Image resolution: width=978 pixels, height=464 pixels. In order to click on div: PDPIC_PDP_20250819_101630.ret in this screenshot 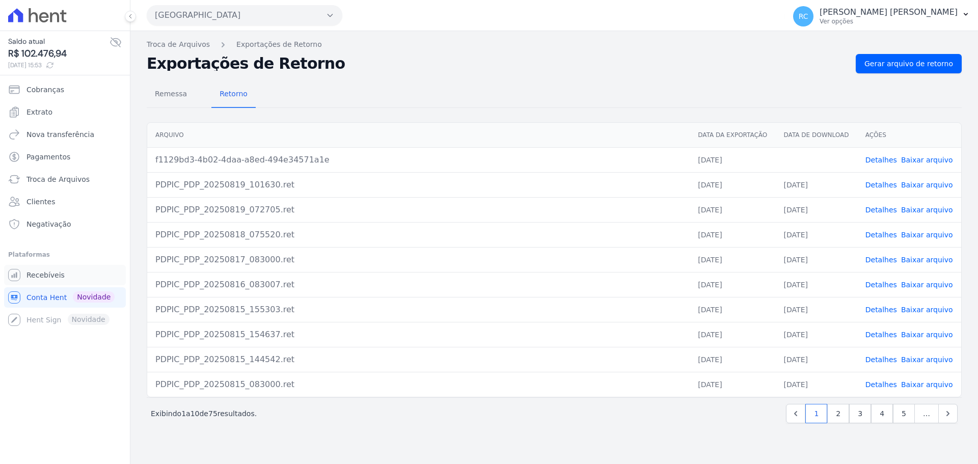, I will do `click(418, 185)`.